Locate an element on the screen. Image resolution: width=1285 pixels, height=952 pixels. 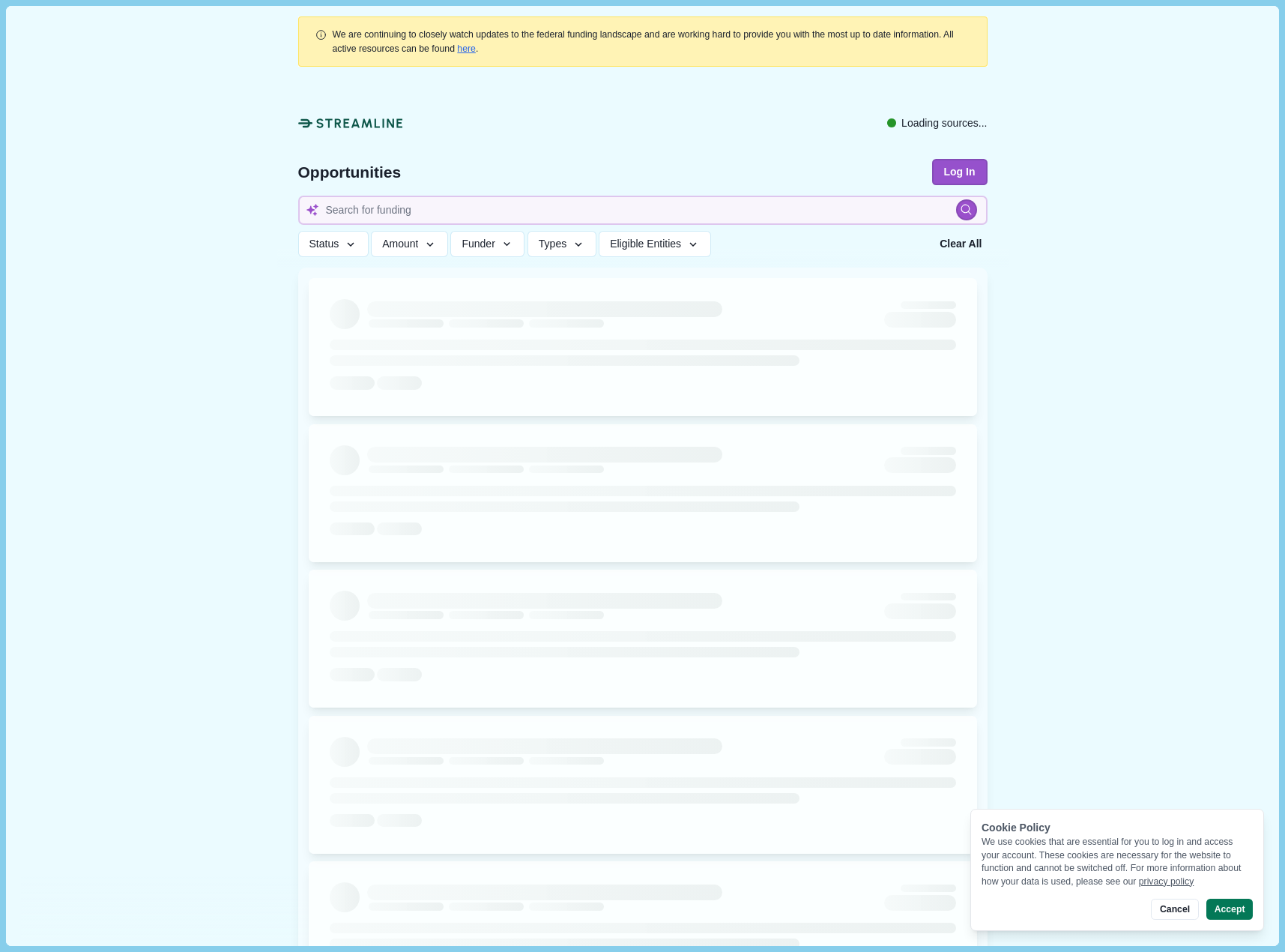
button: Status is located at coordinates (333, 244).